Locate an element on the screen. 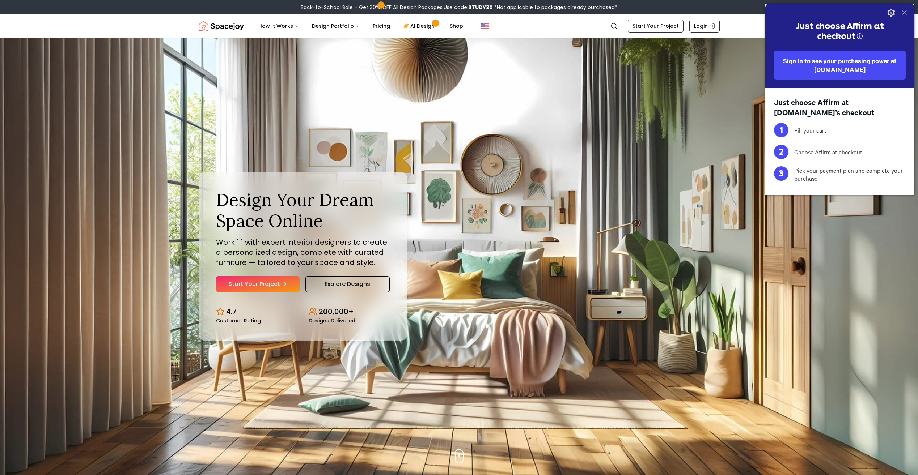 This screenshot has height=475, width=918. a: Login is located at coordinates (704, 26).